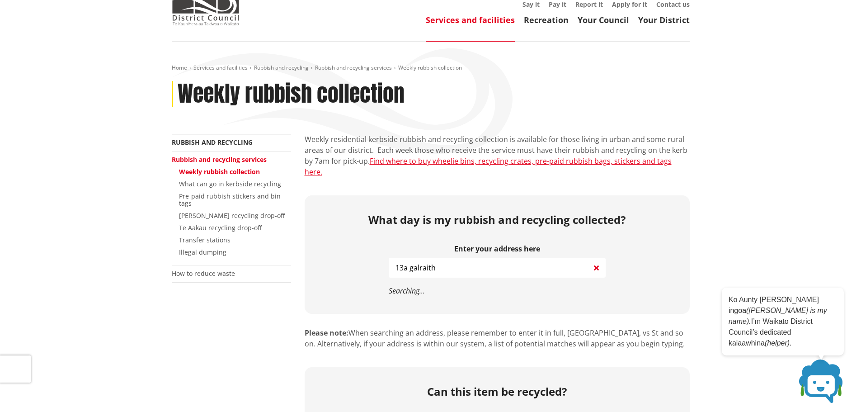 The height and width of the screenshot is (412, 861). Describe the element at coordinates (497, 249) in the screenshot. I see `label: Enter your address here` at that location.